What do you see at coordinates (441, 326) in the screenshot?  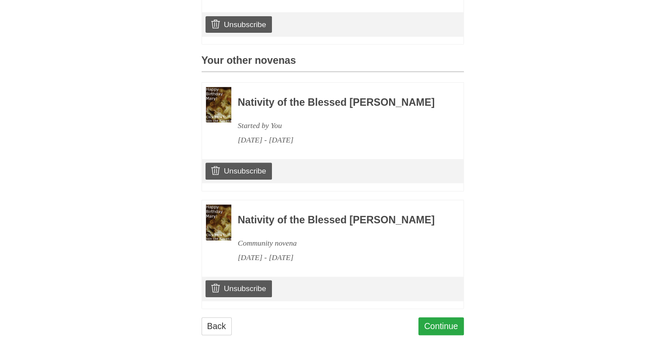 I see `a: Continue` at bounding box center [441, 326].